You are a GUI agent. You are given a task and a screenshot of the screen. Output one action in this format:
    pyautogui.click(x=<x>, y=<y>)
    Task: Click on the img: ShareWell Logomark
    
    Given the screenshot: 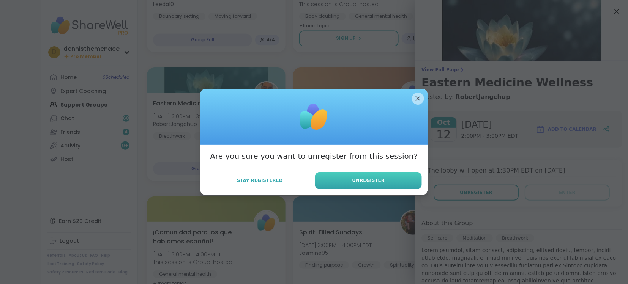 What is the action you would take?
    pyautogui.click(x=314, y=117)
    